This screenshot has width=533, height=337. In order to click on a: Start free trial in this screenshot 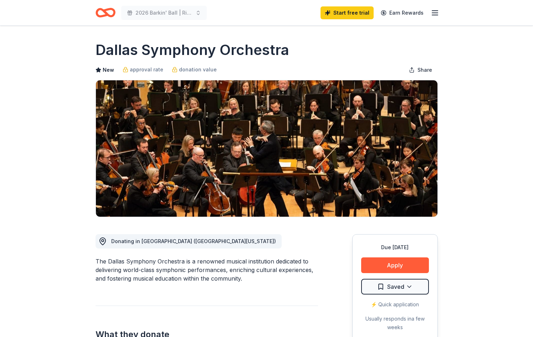, I will do `click(347, 13)`.